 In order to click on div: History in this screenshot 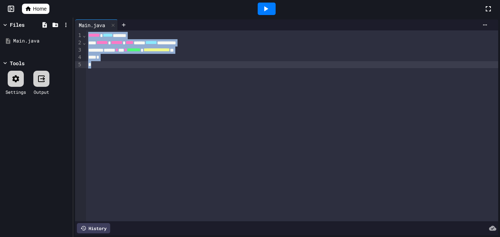, I will do `click(93, 228)`.